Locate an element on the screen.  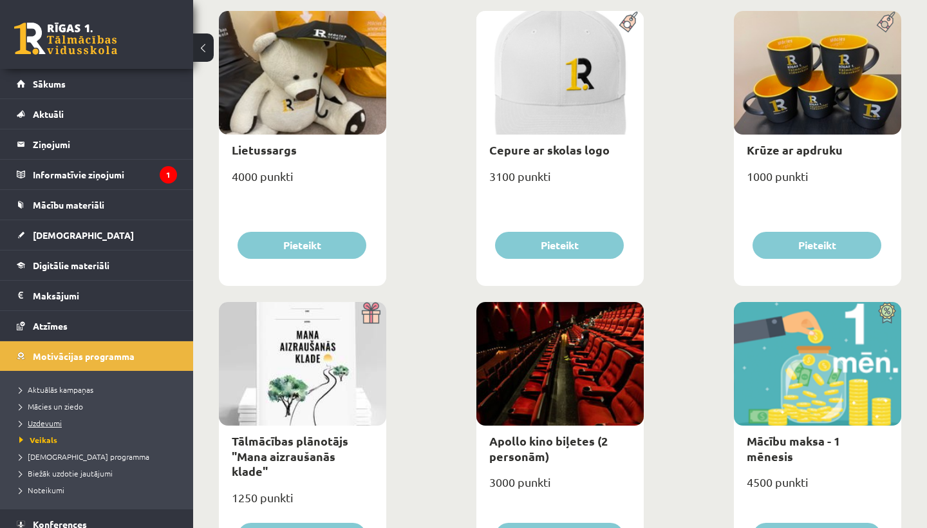
a: Veikals is located at coordinates (100, 440).